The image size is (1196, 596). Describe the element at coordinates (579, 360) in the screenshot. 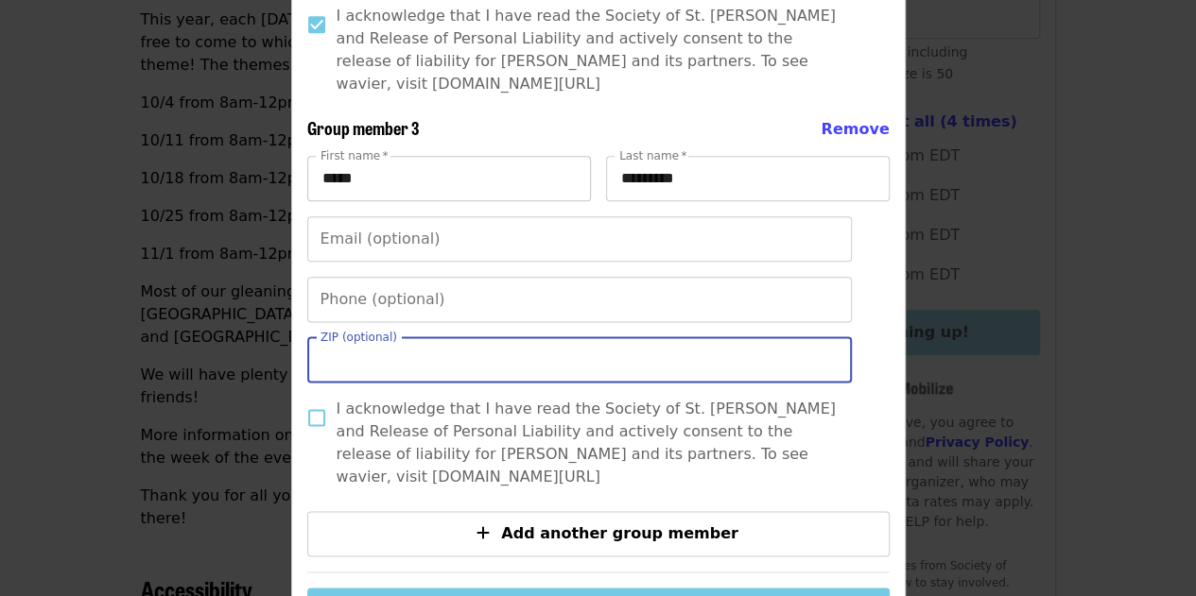

I see `input: ZIP (optional)` at that location.